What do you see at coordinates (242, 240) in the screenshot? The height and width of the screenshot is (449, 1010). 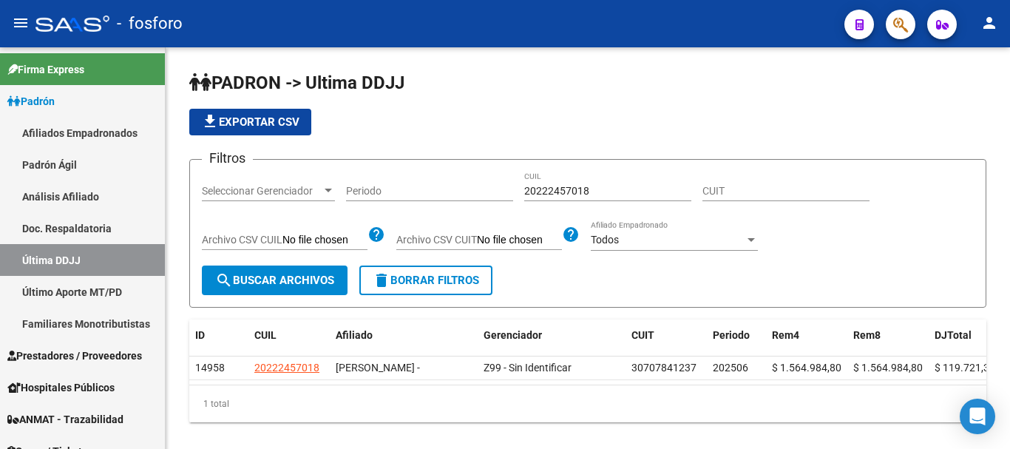 I see `span: Archivo CSV CUIL` at bounding box center [242, 240].